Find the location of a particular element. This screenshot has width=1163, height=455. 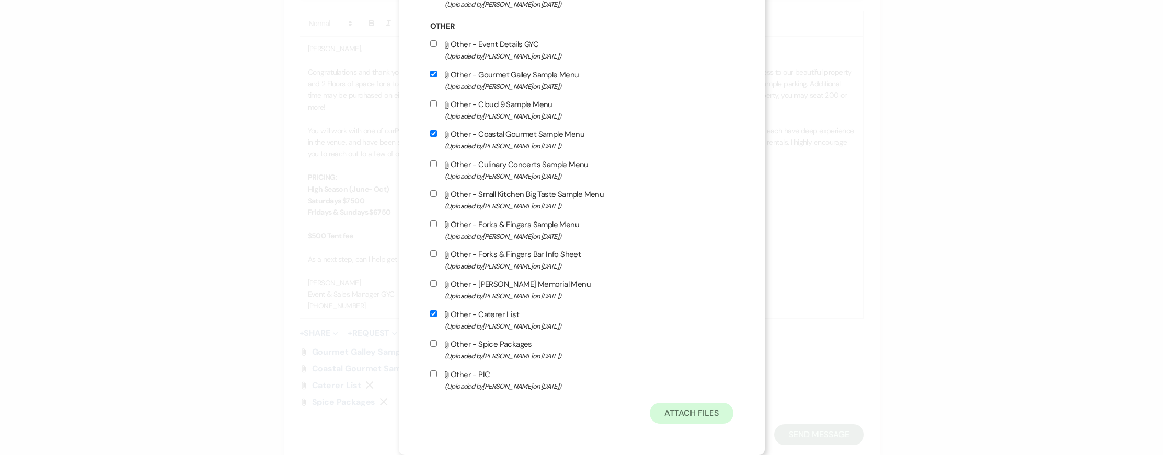

label: Other - Forks & Fingers Sample Menu is located at coordinates (582, 230).